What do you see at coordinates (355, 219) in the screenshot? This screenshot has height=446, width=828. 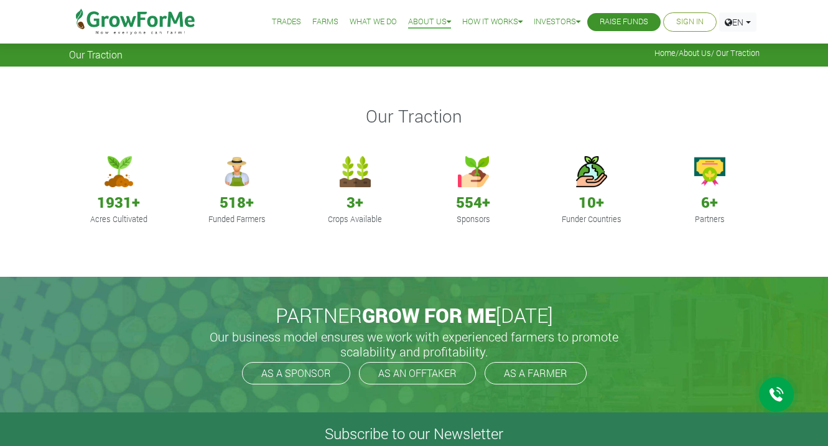 I see `p: Crops Available` at bounding box center [355, 219].